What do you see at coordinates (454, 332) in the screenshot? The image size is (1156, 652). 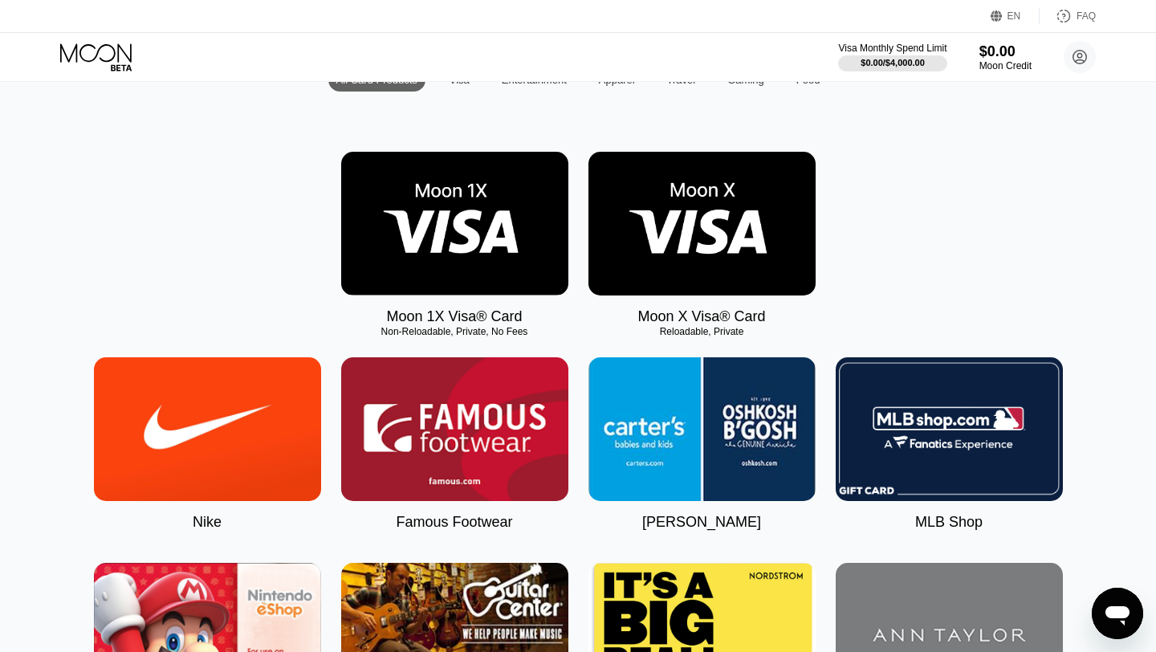 I see `div: Non-Reloadable, Private, No Fees` at bounding box center [454, 332].